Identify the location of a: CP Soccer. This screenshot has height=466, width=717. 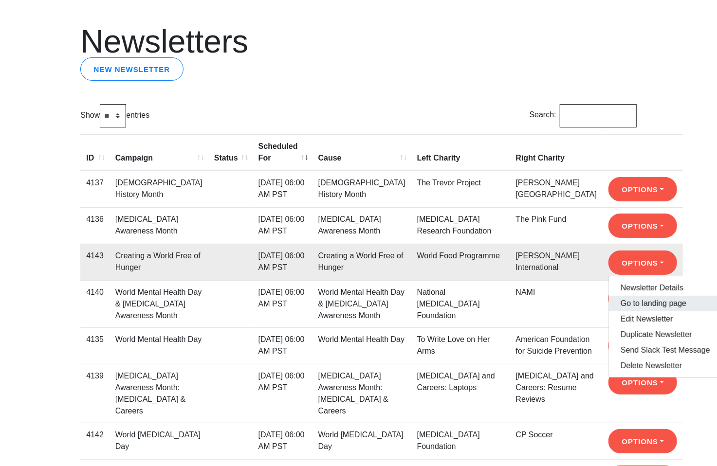
(534, 434).